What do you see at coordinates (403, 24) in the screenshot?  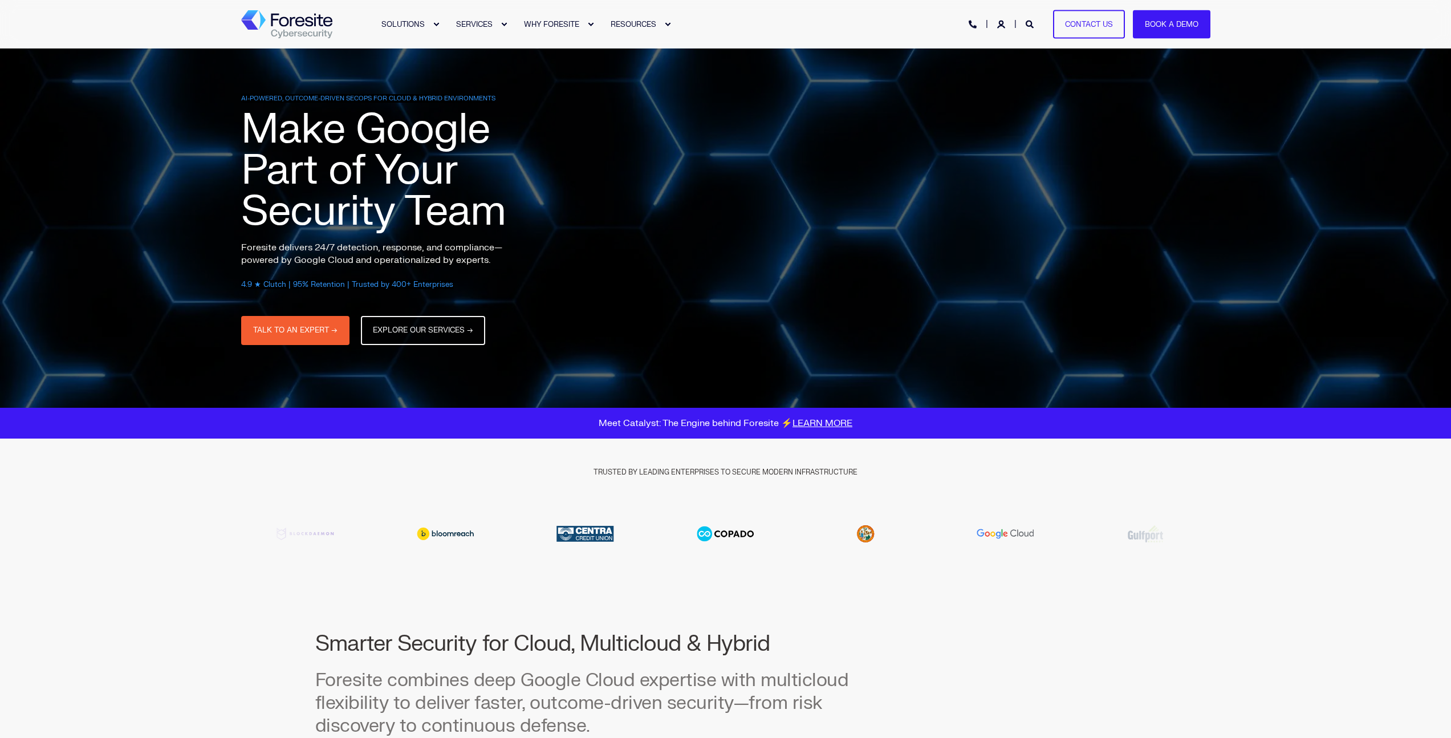 I see `span: SOLUTIONS` at bounding box center [403, 24].